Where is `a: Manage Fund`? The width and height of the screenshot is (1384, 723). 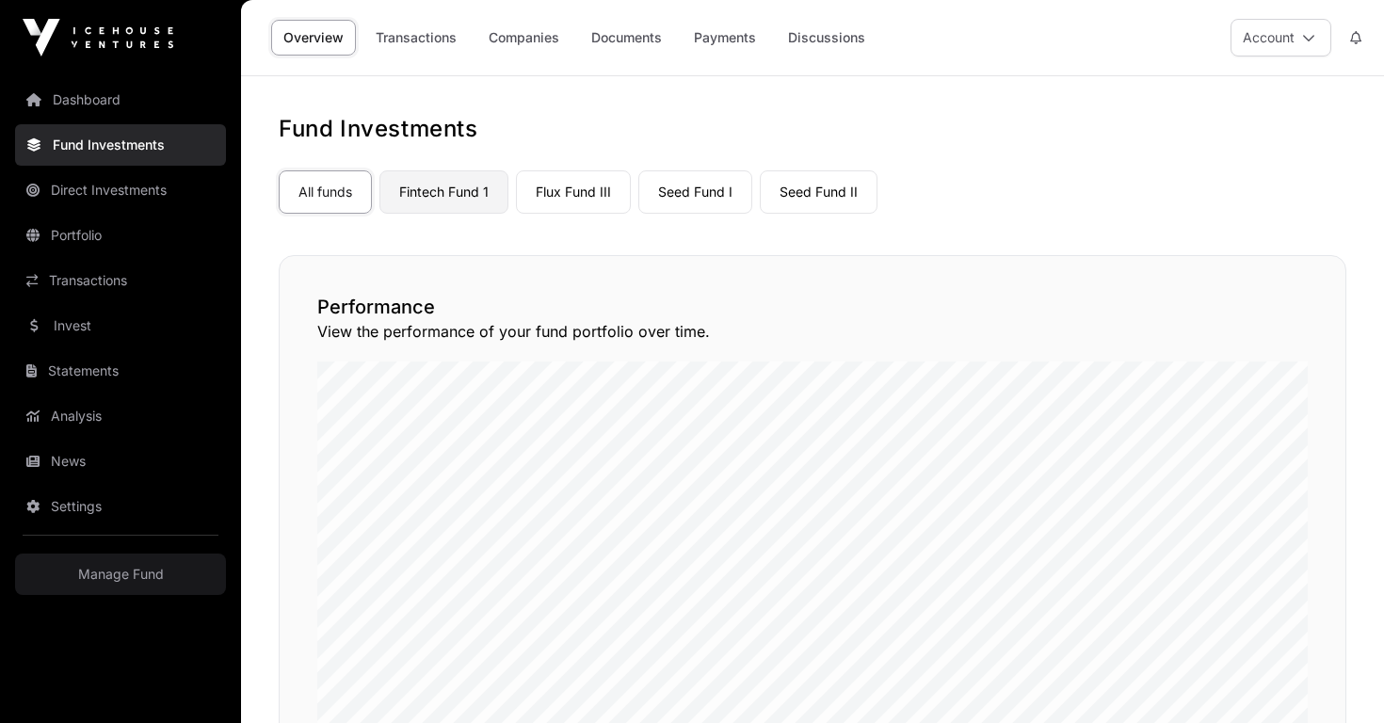
a: Manage Fund is located at coordinates (121, 574).